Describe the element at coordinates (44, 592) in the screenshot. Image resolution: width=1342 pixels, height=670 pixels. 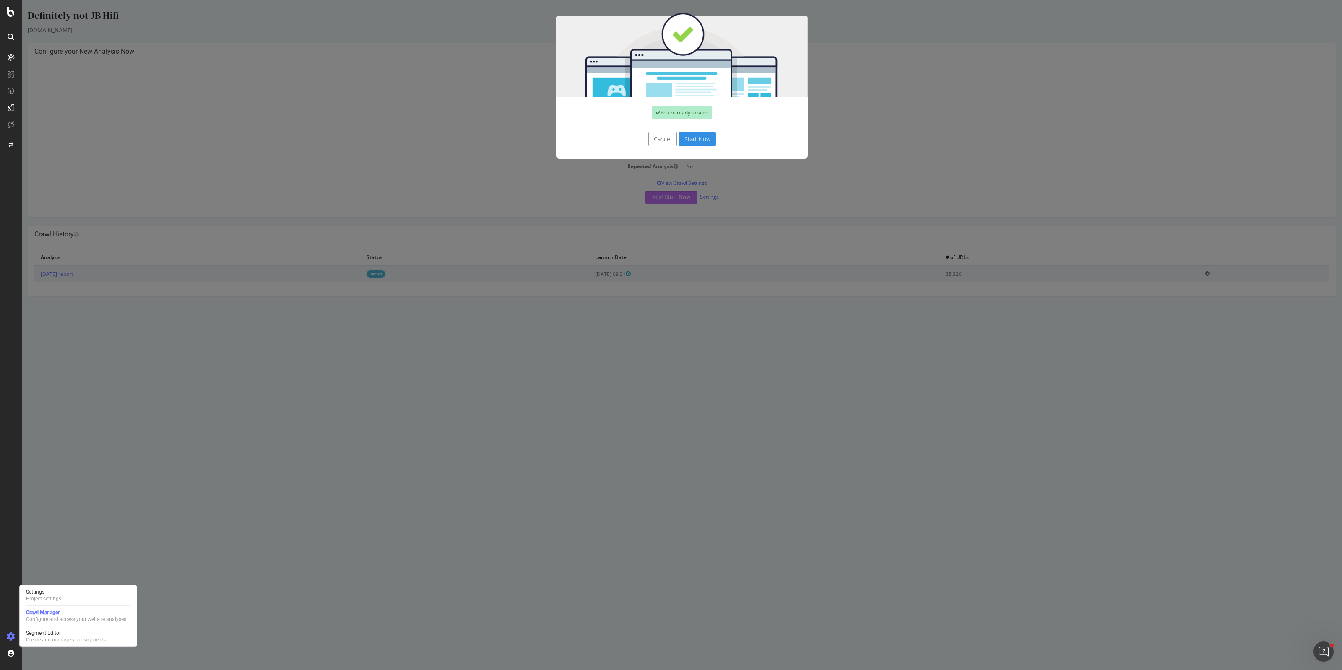
I see `div: Settings` at that location.